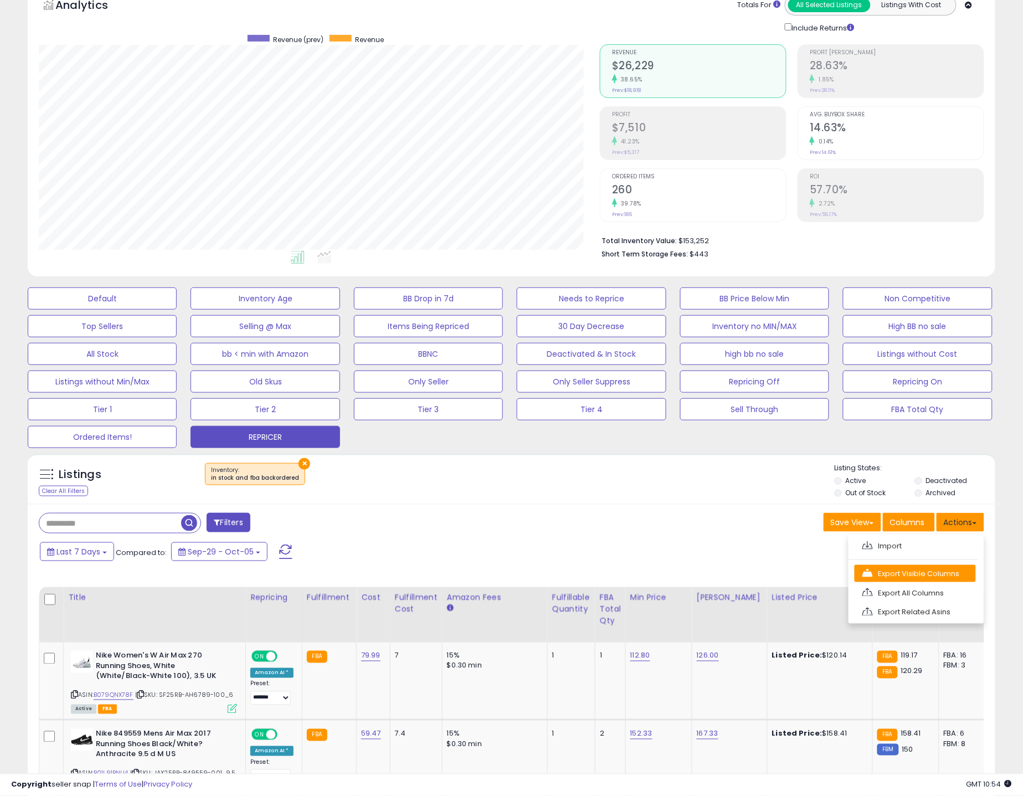  I want to click on small: 0.14%, so click(825, 141).